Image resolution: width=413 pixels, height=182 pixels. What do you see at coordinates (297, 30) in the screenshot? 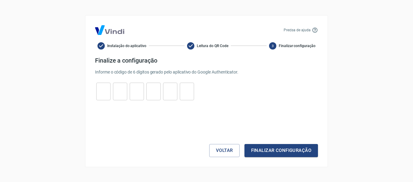
I see `p: Precisa de ajuda` at bounding box center [297, 30].